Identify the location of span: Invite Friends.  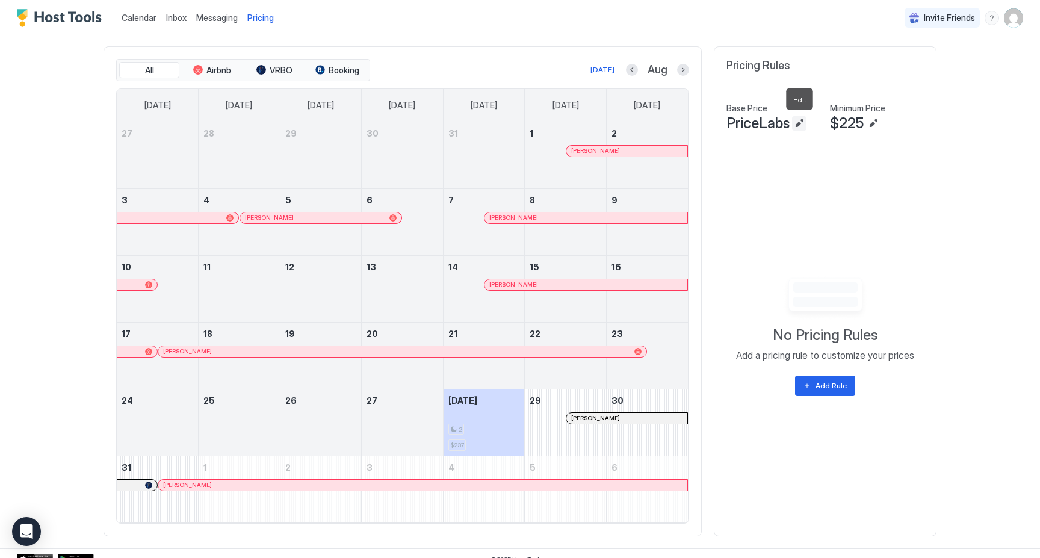
(949, 18).